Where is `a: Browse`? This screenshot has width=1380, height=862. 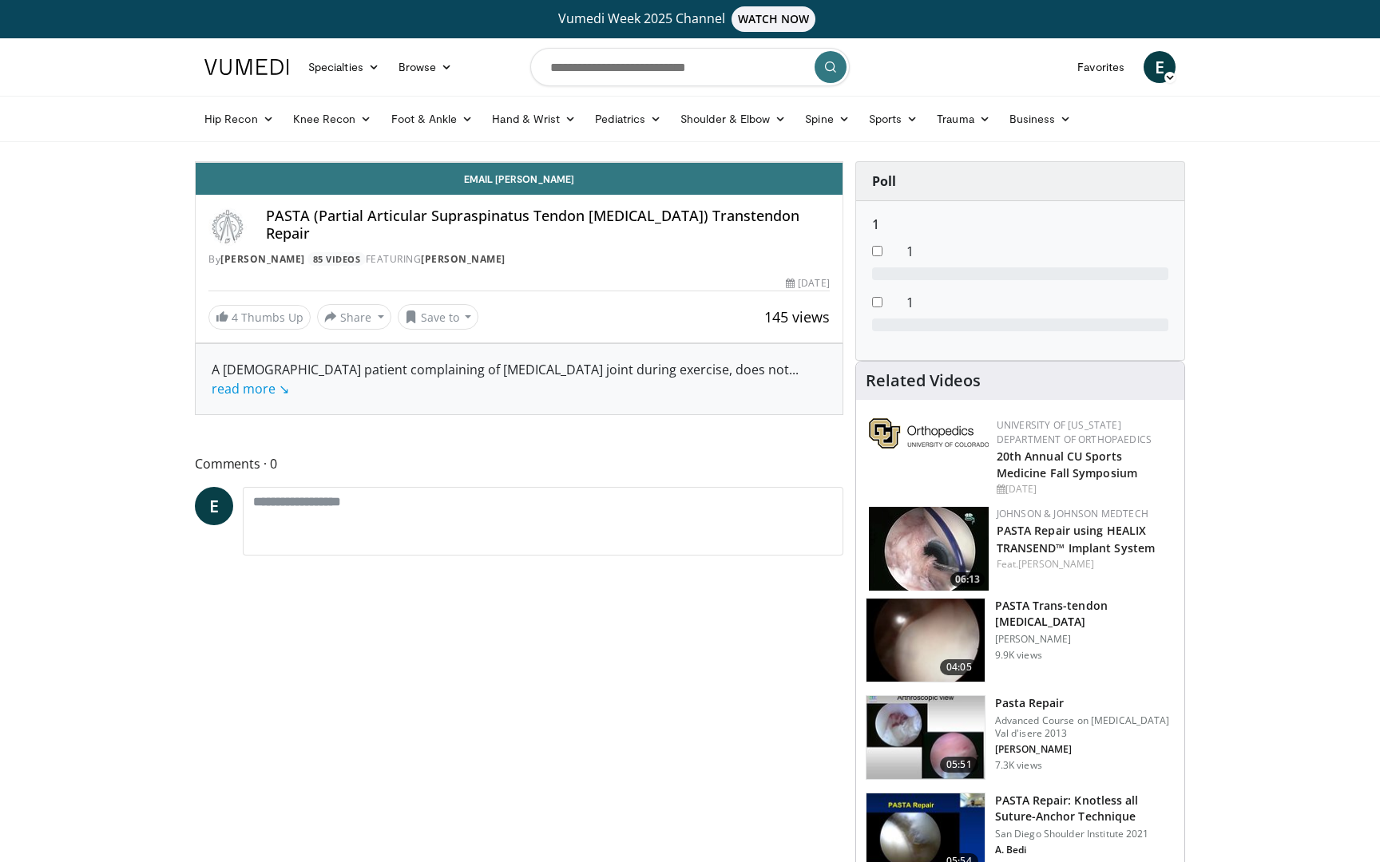 a: Browse is located at coordinates (426, 67).